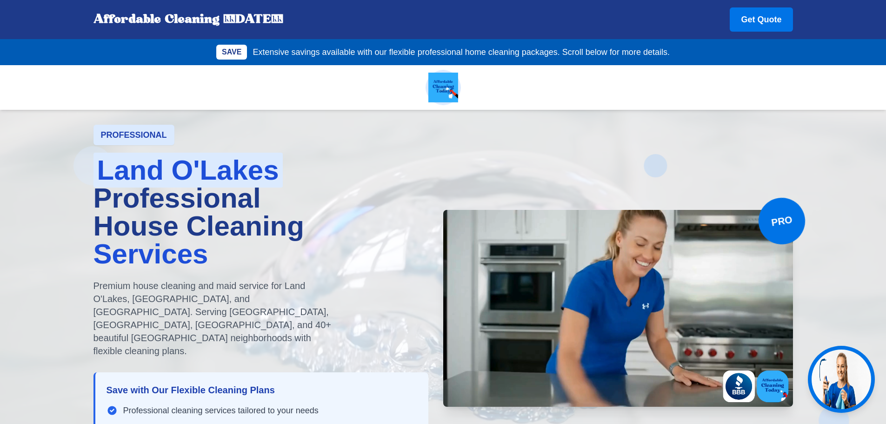 The width and height of the screenshot is (886, 424). Describe the element at coordinates (461, 52) in the screenshot. I see `p: Extensive savings available with our flexible professional home cleaning packages. Scroll below f...` at that location.